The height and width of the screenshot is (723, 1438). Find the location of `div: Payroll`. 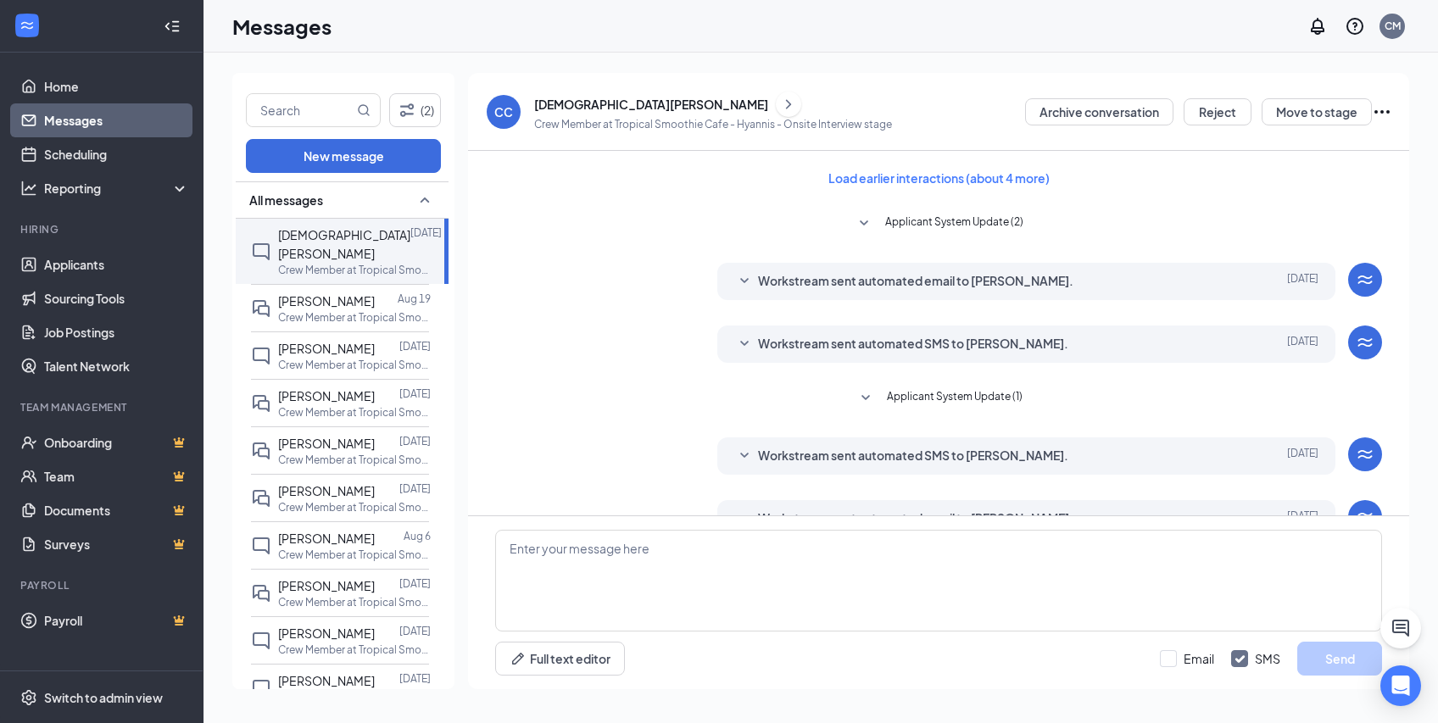

div: Payroll is located at coordinates (103, 585).